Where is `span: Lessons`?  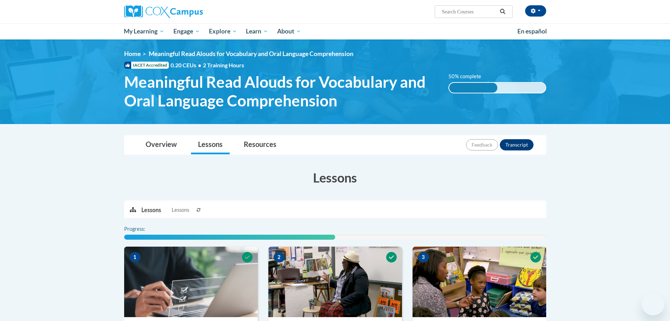 span: Lessons is located at coordinates (181, 210).